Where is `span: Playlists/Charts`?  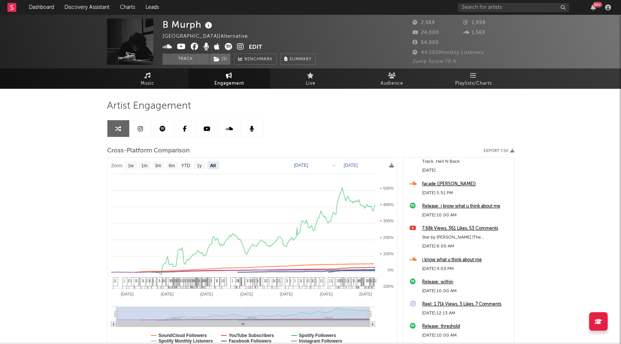 span: Playlists/Charts is located at coordinates (473, 84).